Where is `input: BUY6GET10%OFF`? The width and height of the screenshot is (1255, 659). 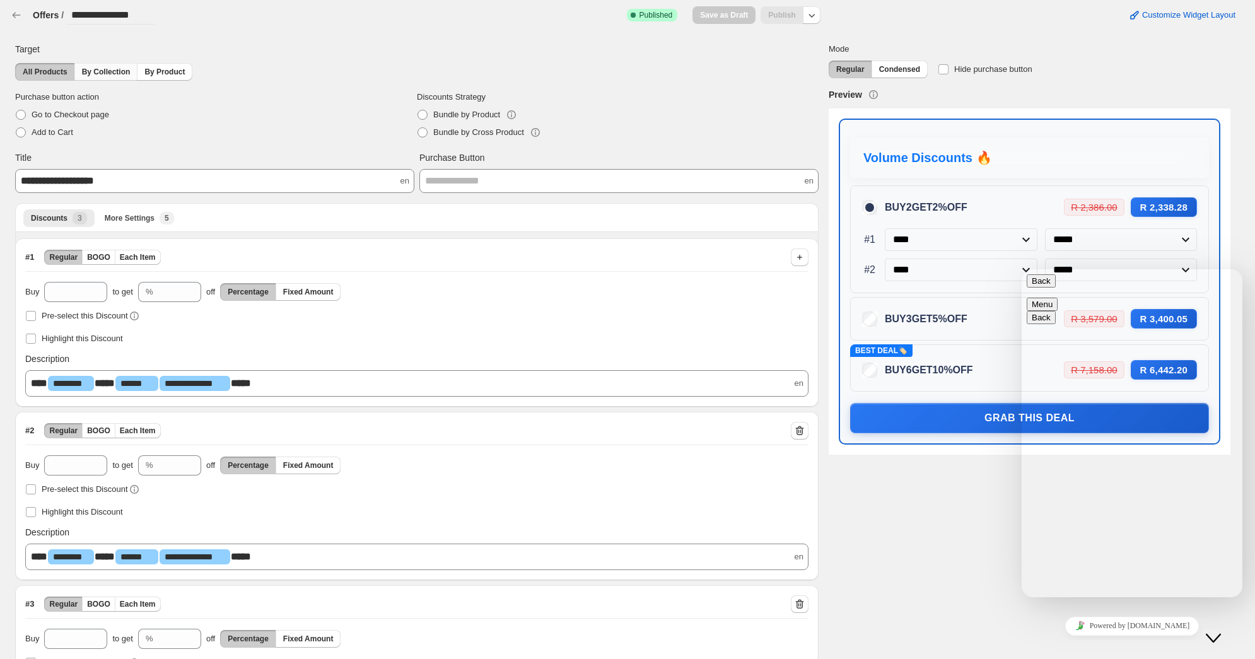
input: BUY6GET10%OFF is located at coordinates (869, 370).